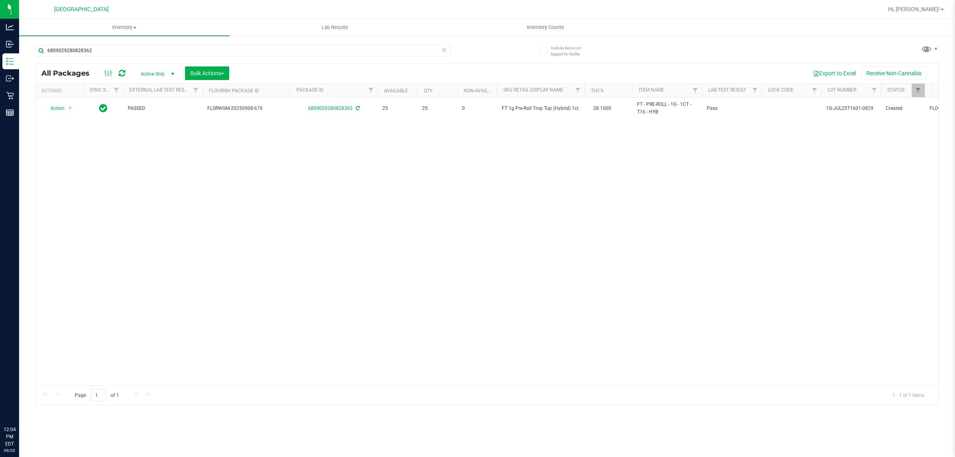  Describe the element at coordinates (160, 90) in the screenshot. I see `a: External Lab Test Result` at that location.